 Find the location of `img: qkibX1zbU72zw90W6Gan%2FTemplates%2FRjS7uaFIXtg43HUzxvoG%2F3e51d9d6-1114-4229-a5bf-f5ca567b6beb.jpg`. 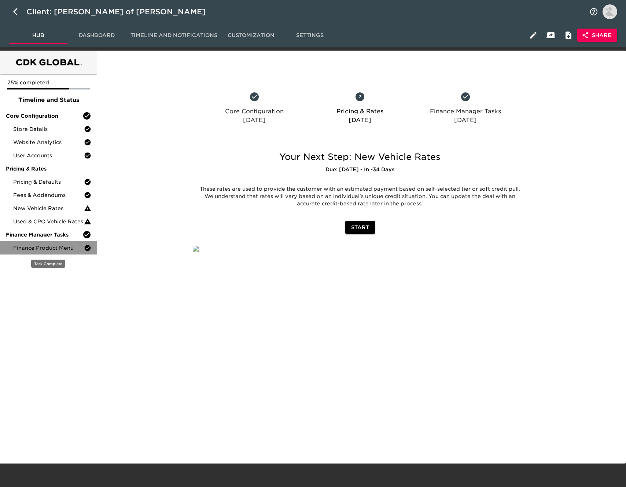

img: qkibX1zbU72zw90W6Gan%2FTemplates%2FRjS7uaFIXtg43HUzxvoG%2F3e51d9d6-1114-4229-a5bf-f5ca567b6beb.jpg is located at coordinates (196, 248).